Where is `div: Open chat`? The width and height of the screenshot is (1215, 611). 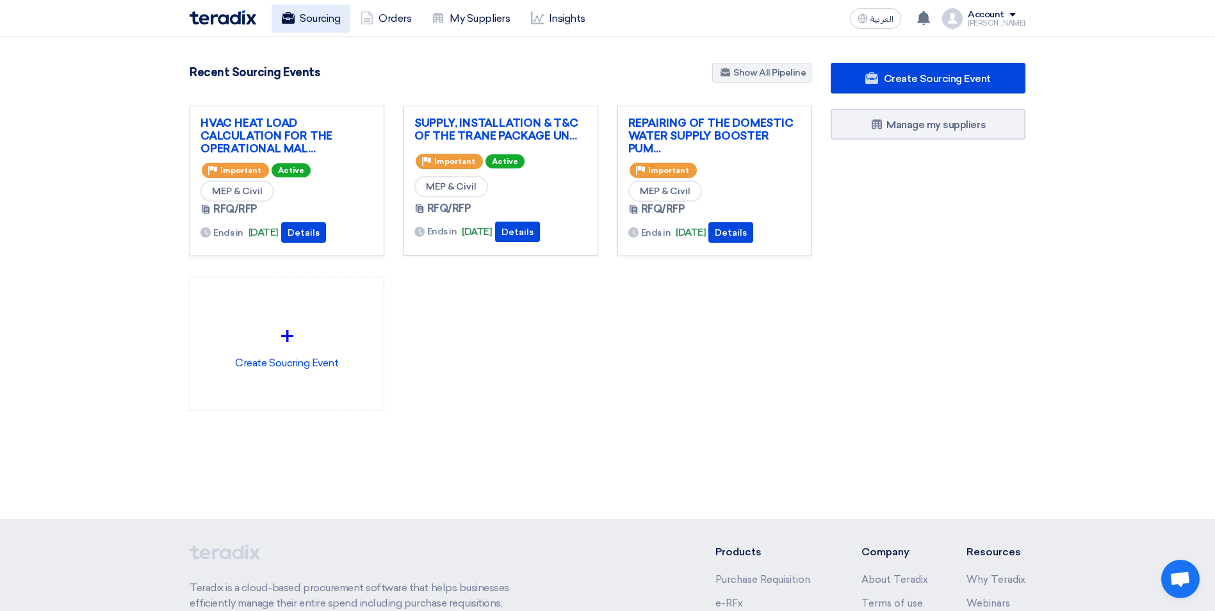
div: Open chat is located at coordinates (1181, 579).